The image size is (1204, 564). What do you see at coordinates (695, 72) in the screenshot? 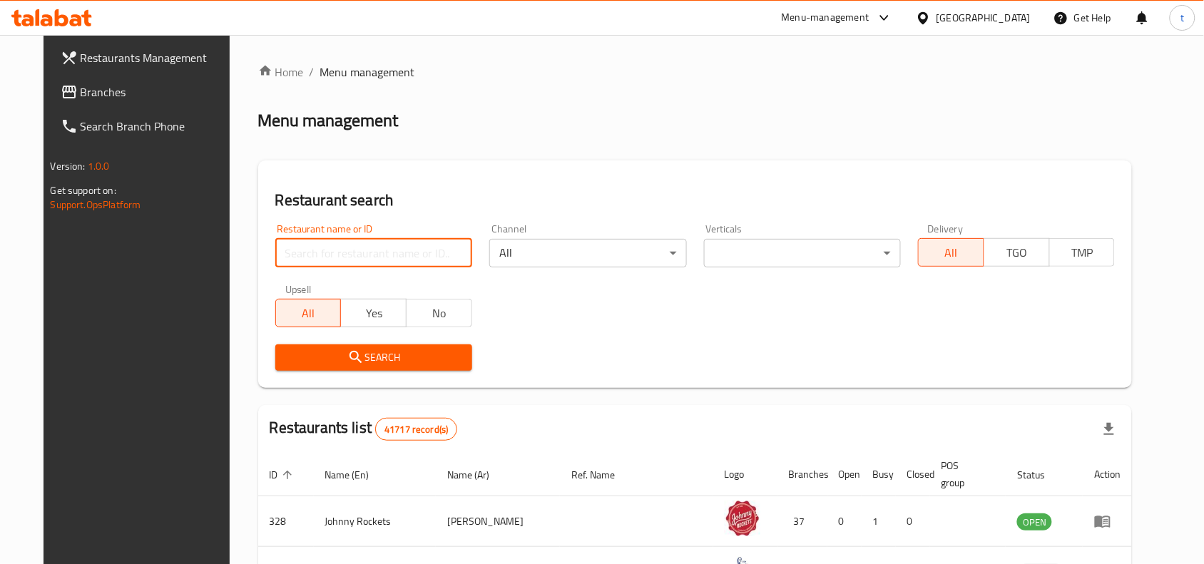
I see `nav: breadcrumb` at bounding box center [695, 72].